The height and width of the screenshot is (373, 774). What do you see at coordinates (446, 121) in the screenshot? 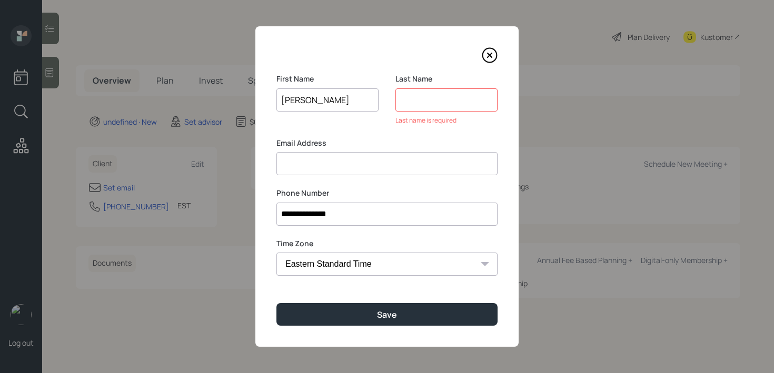
I see `div: Last name is required` at bounding box center [446, 121].